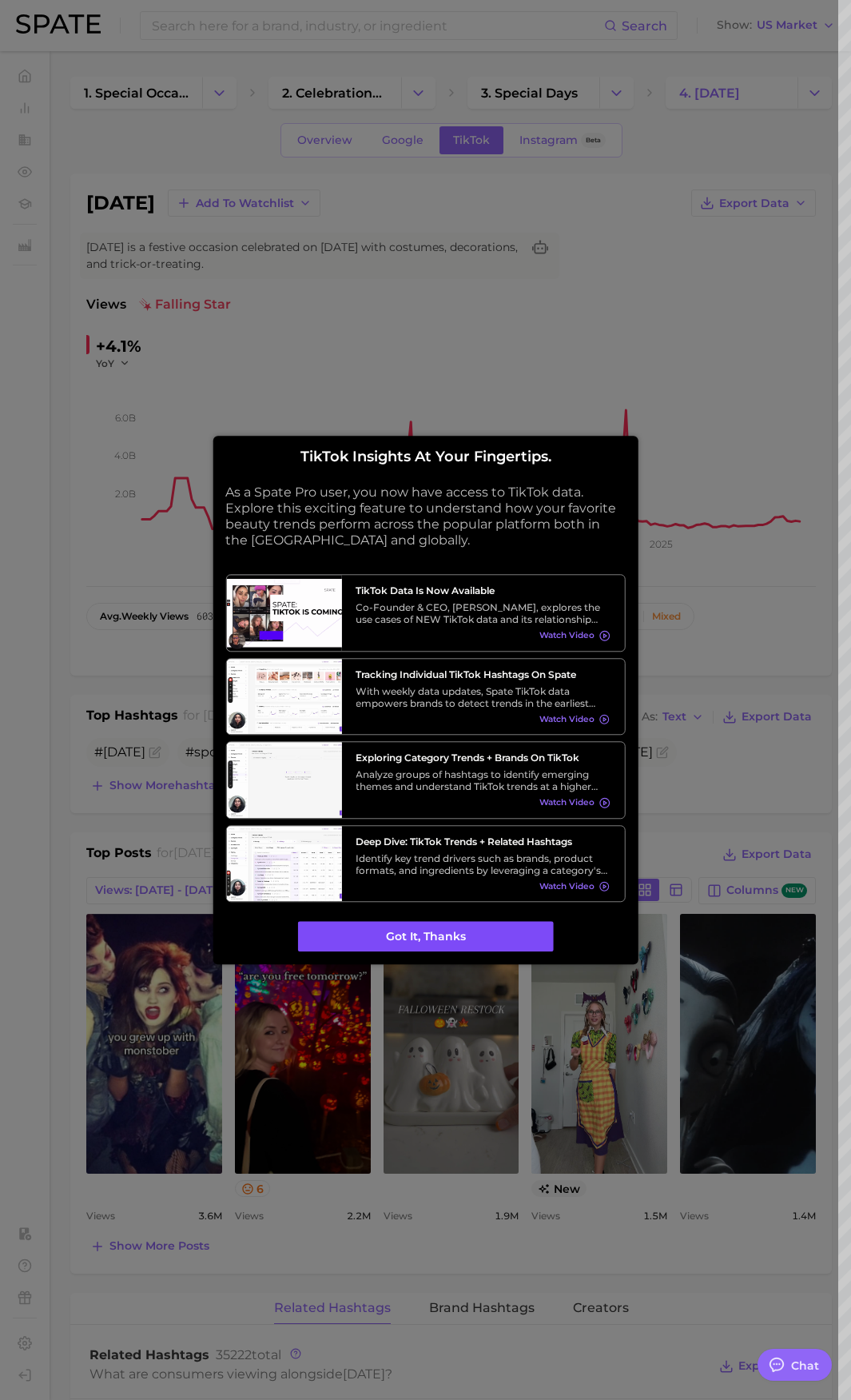  What do you see at coordinates (483, 697) in the screenshot?
I see `div: With weekly data updates, Spate TikTok data empowers brands to detect trends in the earliest stag...` at bounding box center [483, 697].